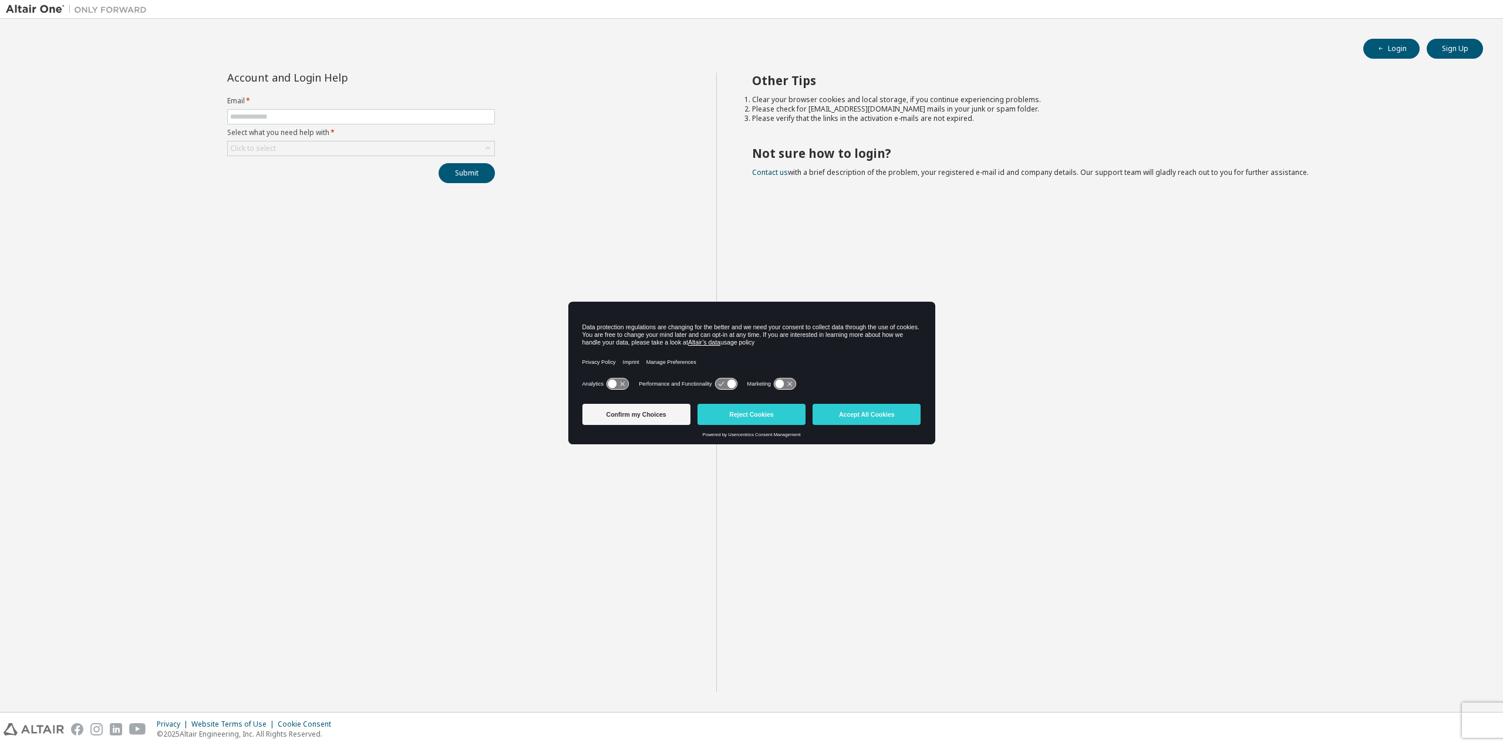 This screenshot has width=1503, height=746. I want to click on div: Cookie Consent, so click(308, 725).